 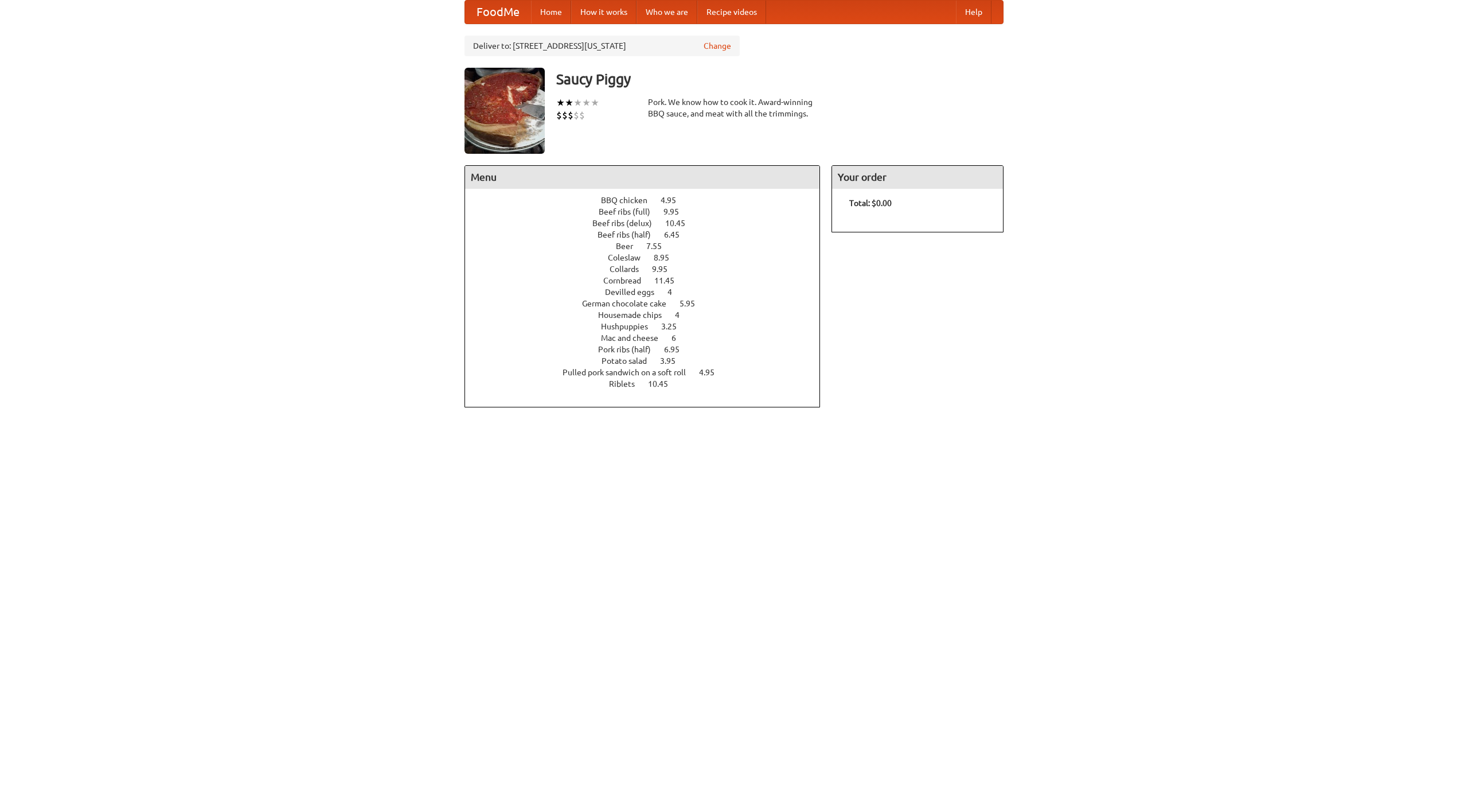 What do you see at coordinates (505, 111) in the screenshot?
I see `img: angular.jpg` at bounding box center [505, 111].